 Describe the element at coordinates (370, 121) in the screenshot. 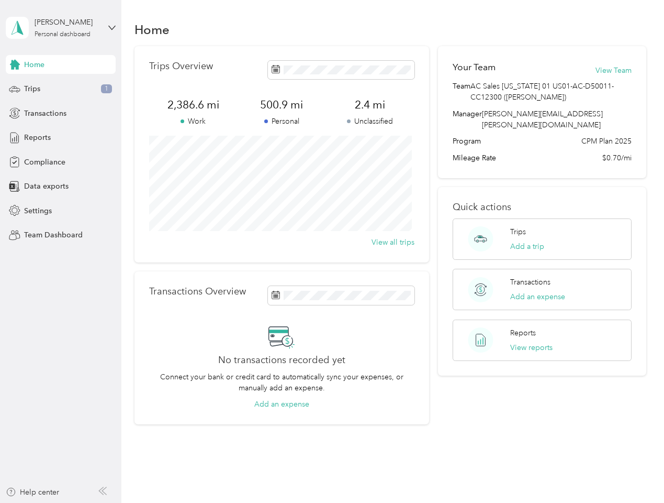

I see `p: Unclassified` at that location.